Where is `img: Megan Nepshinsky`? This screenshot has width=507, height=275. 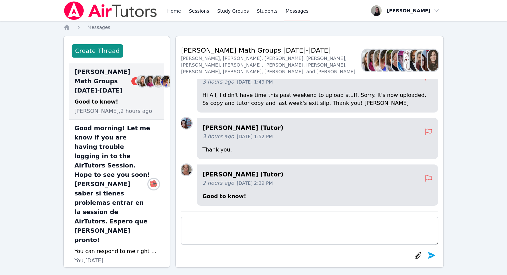 img: Megan Nepshinsky is located at coordinates (403, 60).